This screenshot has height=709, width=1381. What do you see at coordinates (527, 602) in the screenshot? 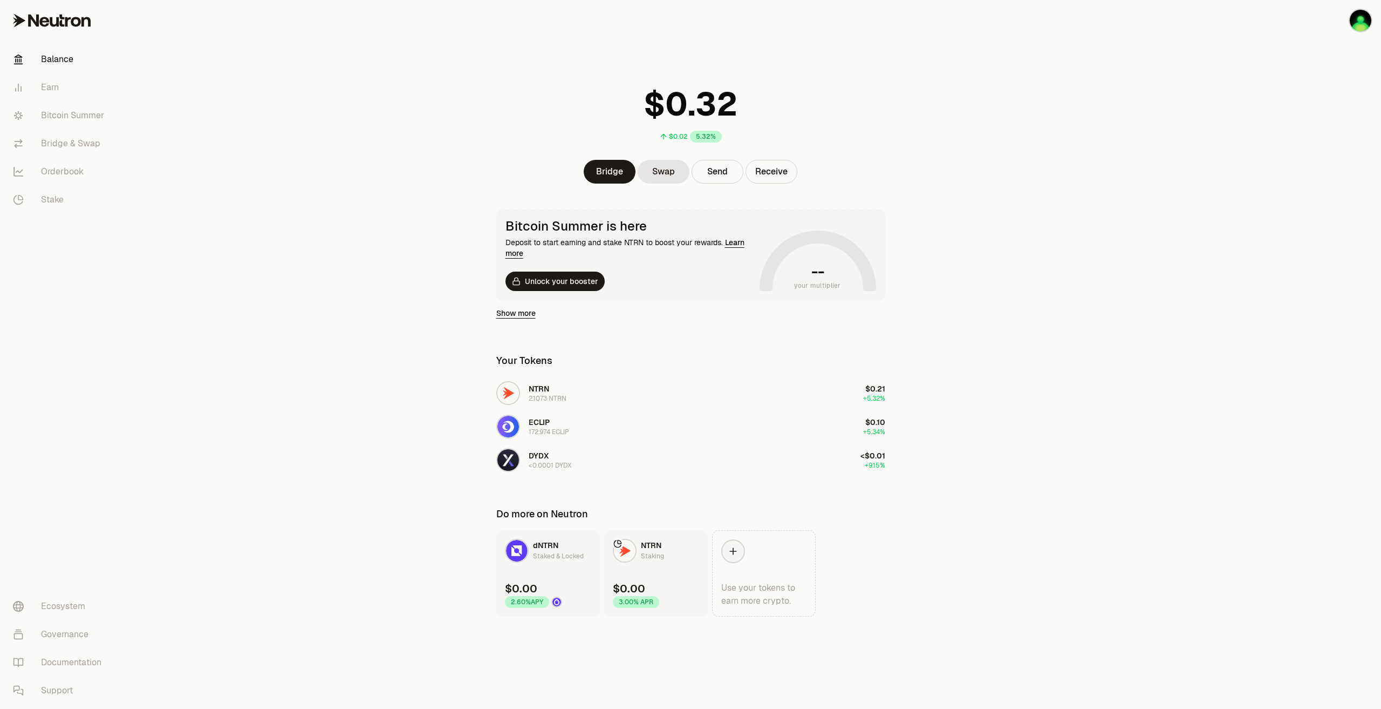
I see `div: 2.60% APY` at bounding box center [527, 602].